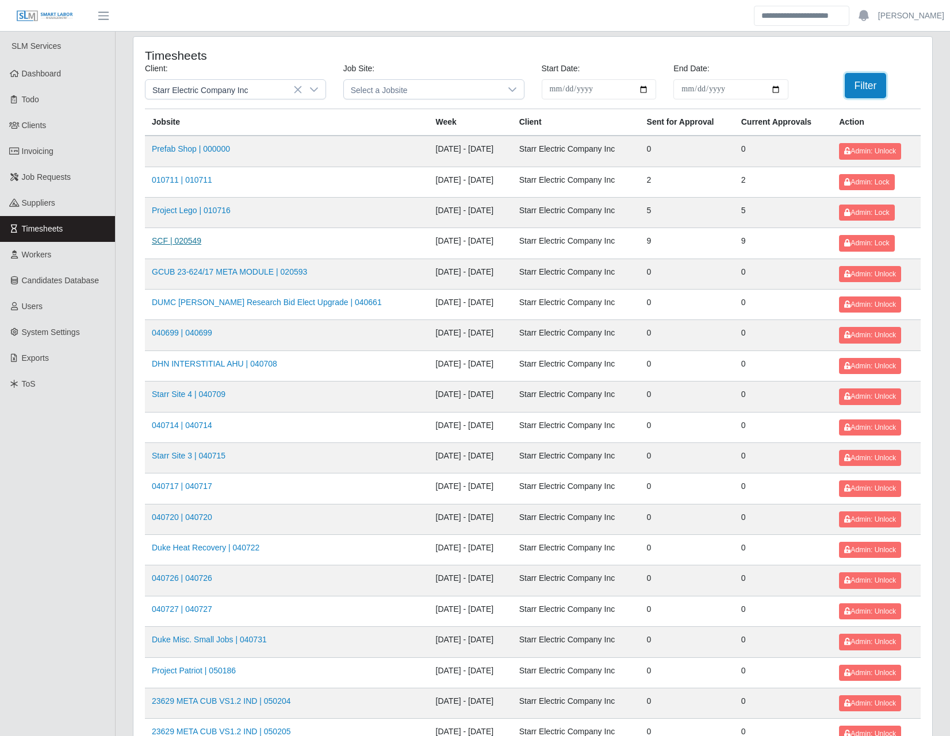  I want to click on label: End Date:, so click(691, 68).